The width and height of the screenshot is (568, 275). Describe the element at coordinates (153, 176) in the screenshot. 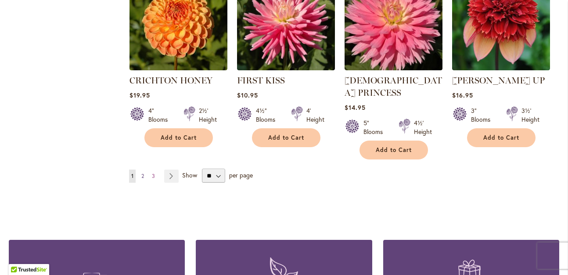

I see `a: 3` at that location.